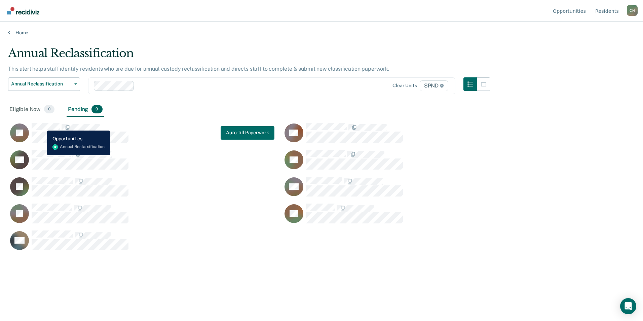 This screenshot has height=321, width=643. Describe the element at coordinates (145, 190) in the screenshot. I see `div: CaseloadOpportunityCell-00598319` at that location.